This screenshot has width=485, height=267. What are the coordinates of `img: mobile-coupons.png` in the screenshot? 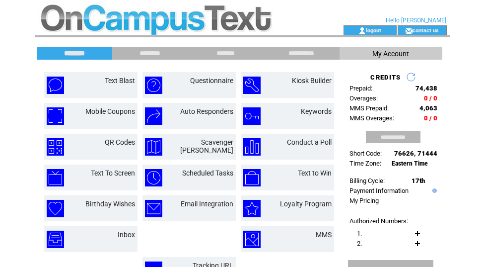 It's located at (55, 116).